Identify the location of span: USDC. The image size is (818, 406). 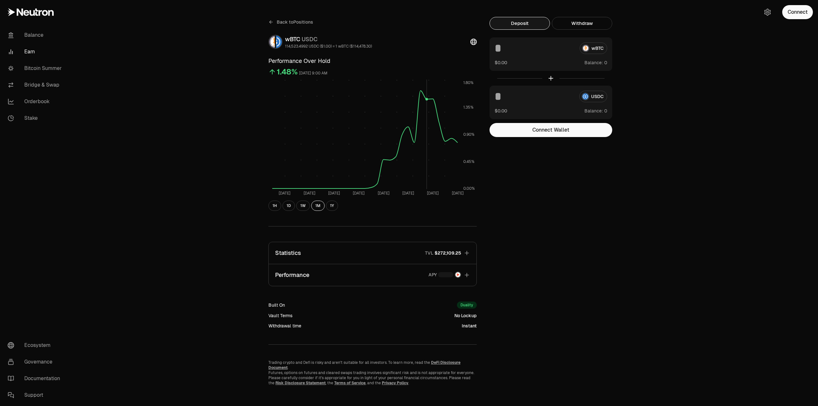
(310, 39).